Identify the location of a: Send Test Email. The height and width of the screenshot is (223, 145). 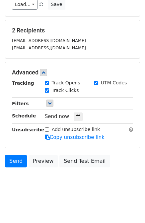
(84, 161).